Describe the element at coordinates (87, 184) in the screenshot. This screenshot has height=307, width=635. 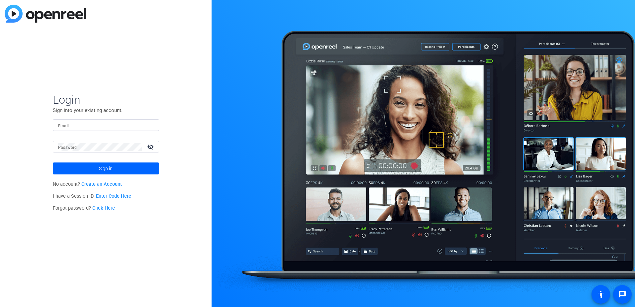
I see `span: No account?` at that location.